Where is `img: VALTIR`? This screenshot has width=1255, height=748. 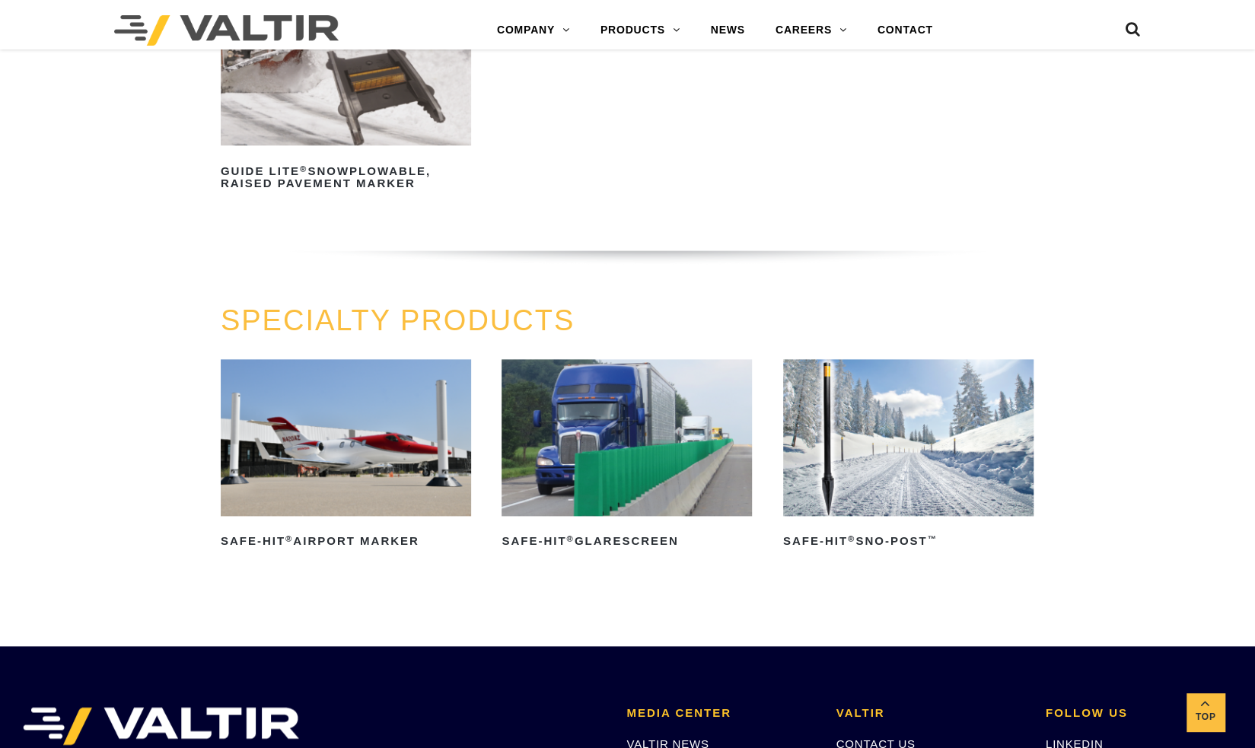 img: VALTIR is located at coordinates (161, 726).